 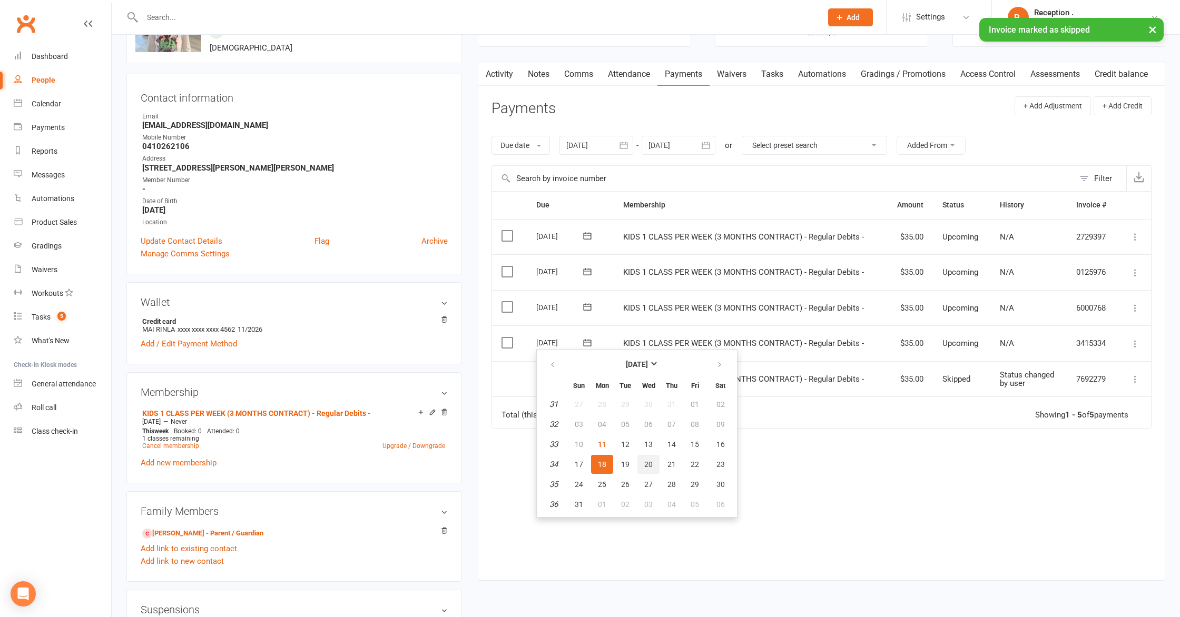 I want to click on div: Open Intercom Messenger, so click(x=23, y=594).